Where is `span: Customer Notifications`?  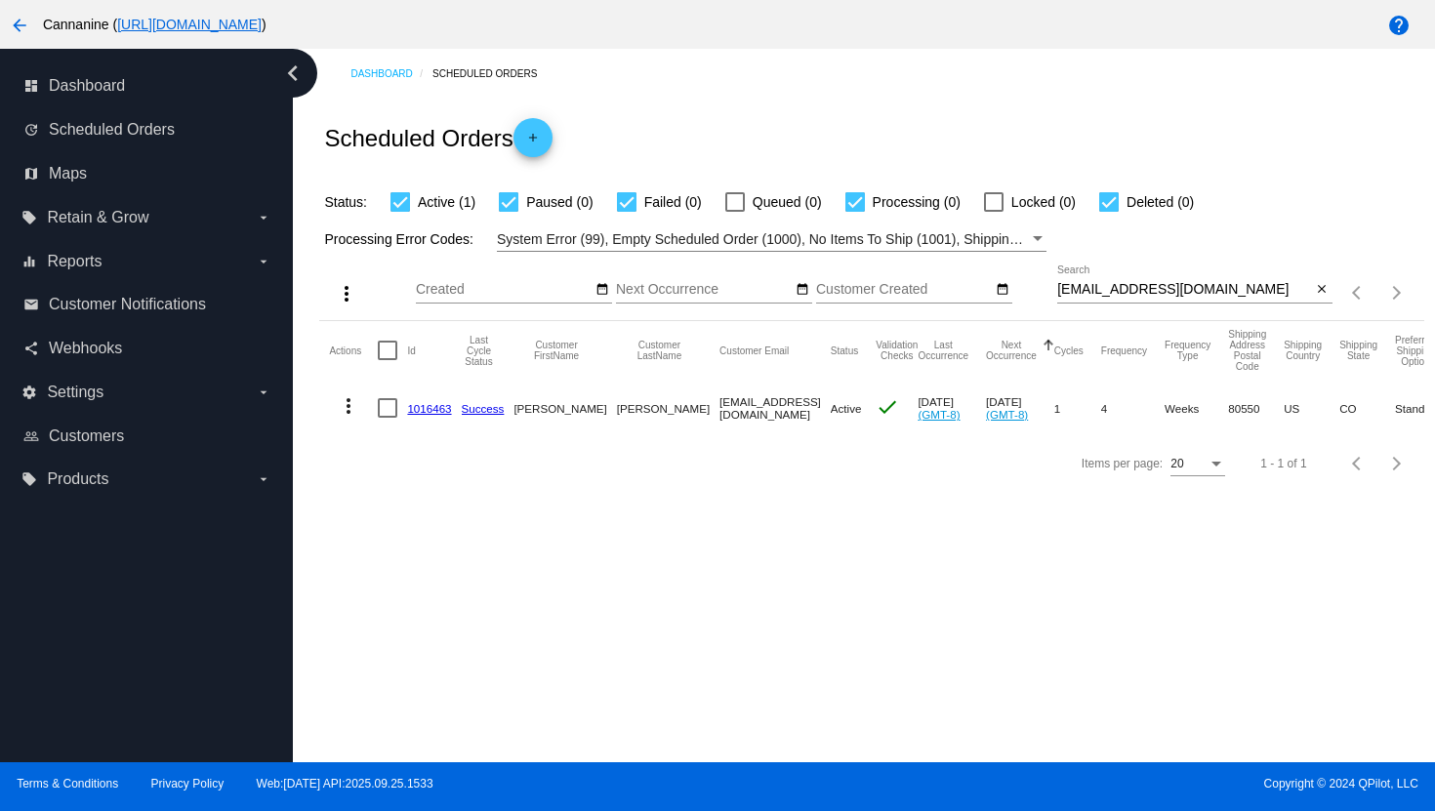 span: Customer Notifications is located at coordinates (127, 305).